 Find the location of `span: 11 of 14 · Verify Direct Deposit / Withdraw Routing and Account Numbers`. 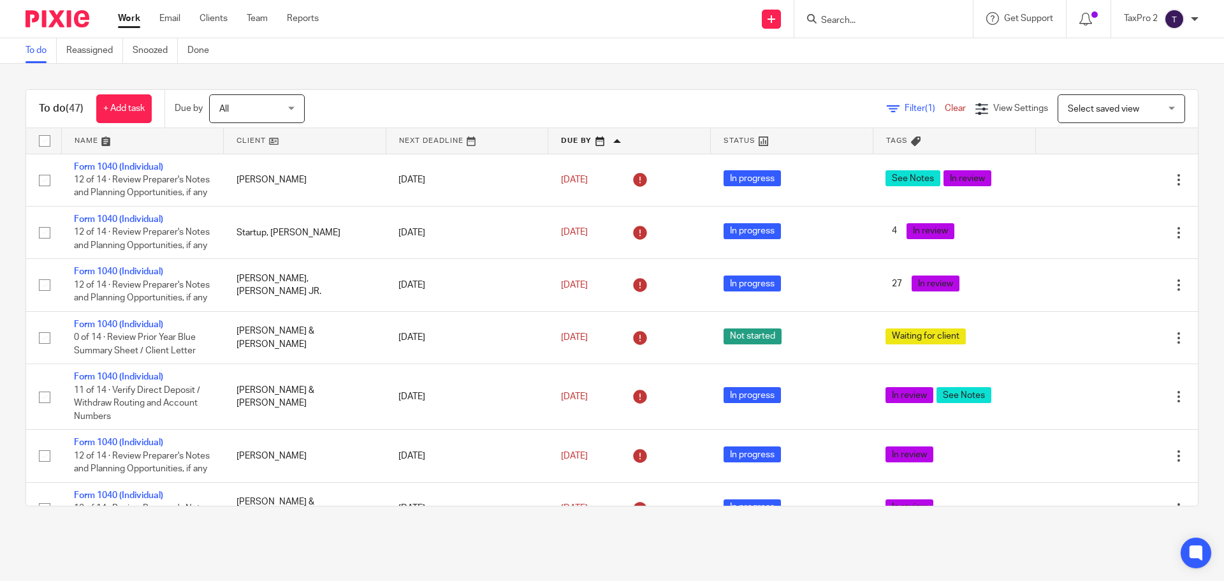

span: 11 of 14 · Verify Direct Deposit / Withdraw Routing and Account Numbers is located at coordinates (137, 403).